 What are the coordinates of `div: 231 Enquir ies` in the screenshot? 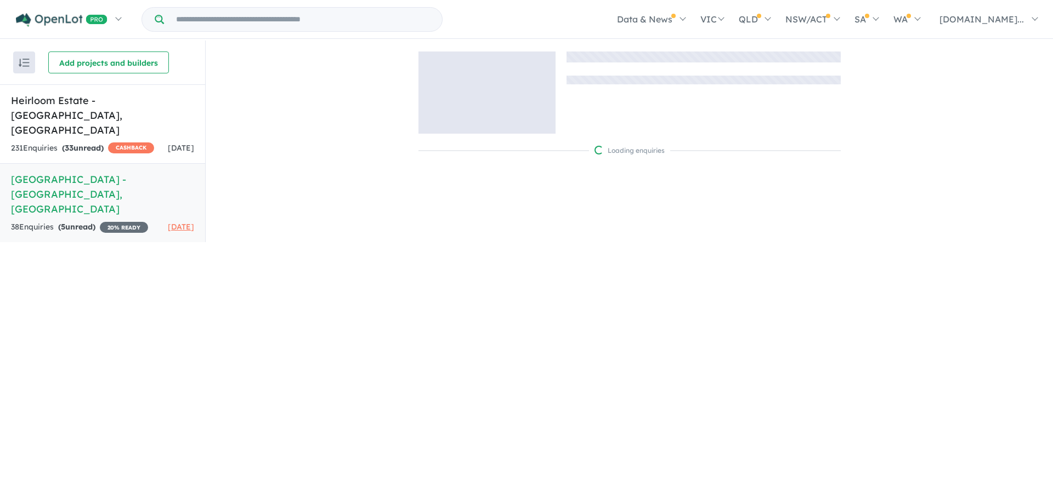 It's located at (82, 149).